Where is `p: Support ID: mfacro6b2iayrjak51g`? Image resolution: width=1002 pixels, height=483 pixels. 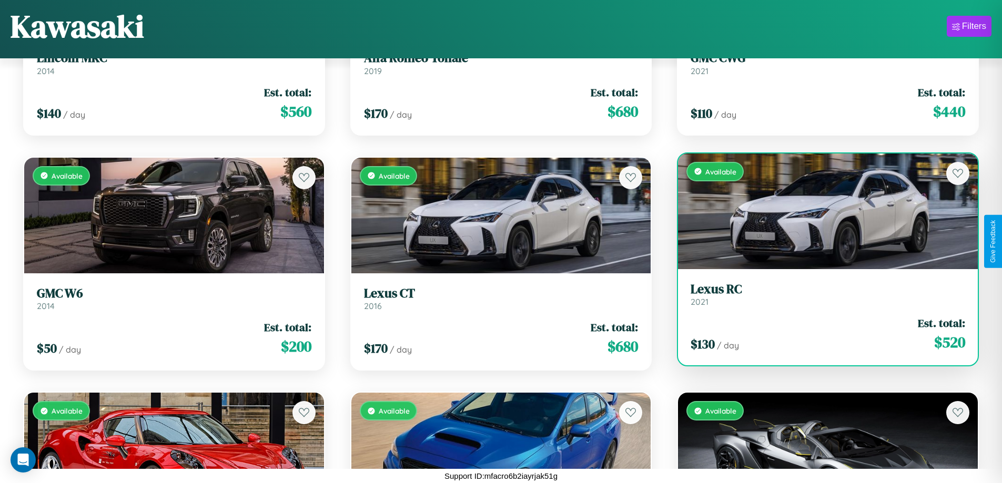
p: Support ID: mfacro6b2iayrjak51g is located at coordinates (501, 476).